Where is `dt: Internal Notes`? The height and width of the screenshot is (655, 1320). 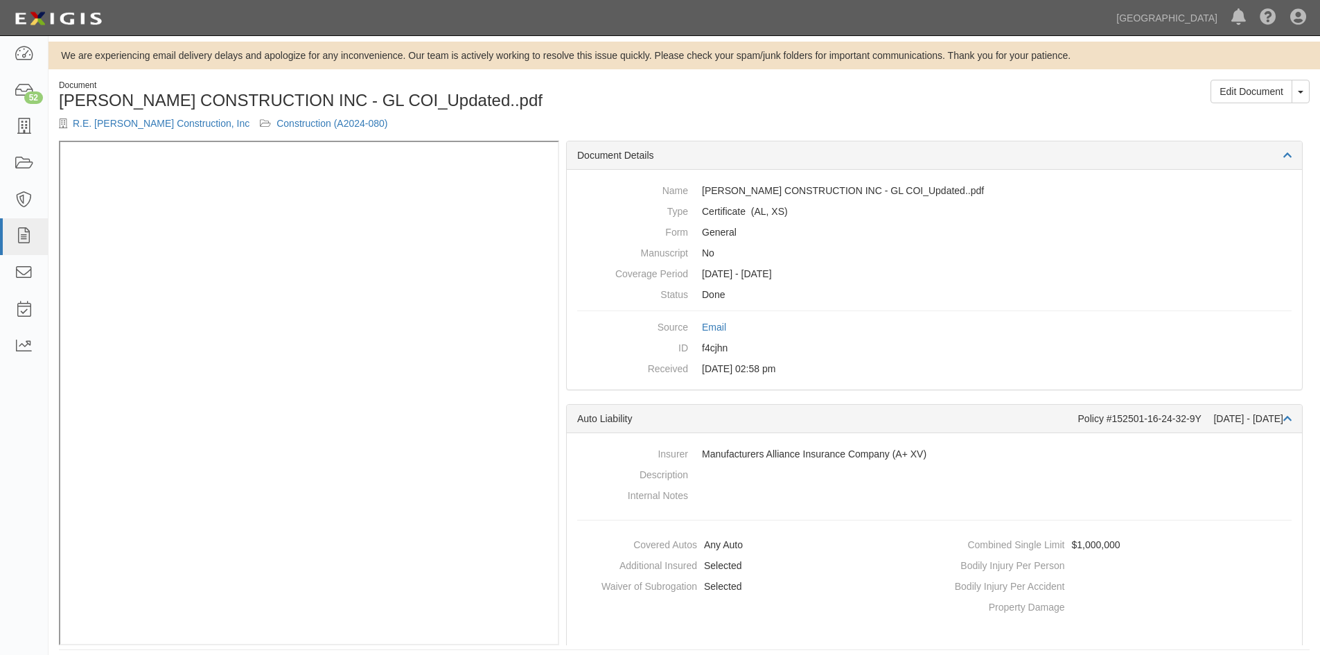
dt: Internal Notes is located at coordinates (633, 493).